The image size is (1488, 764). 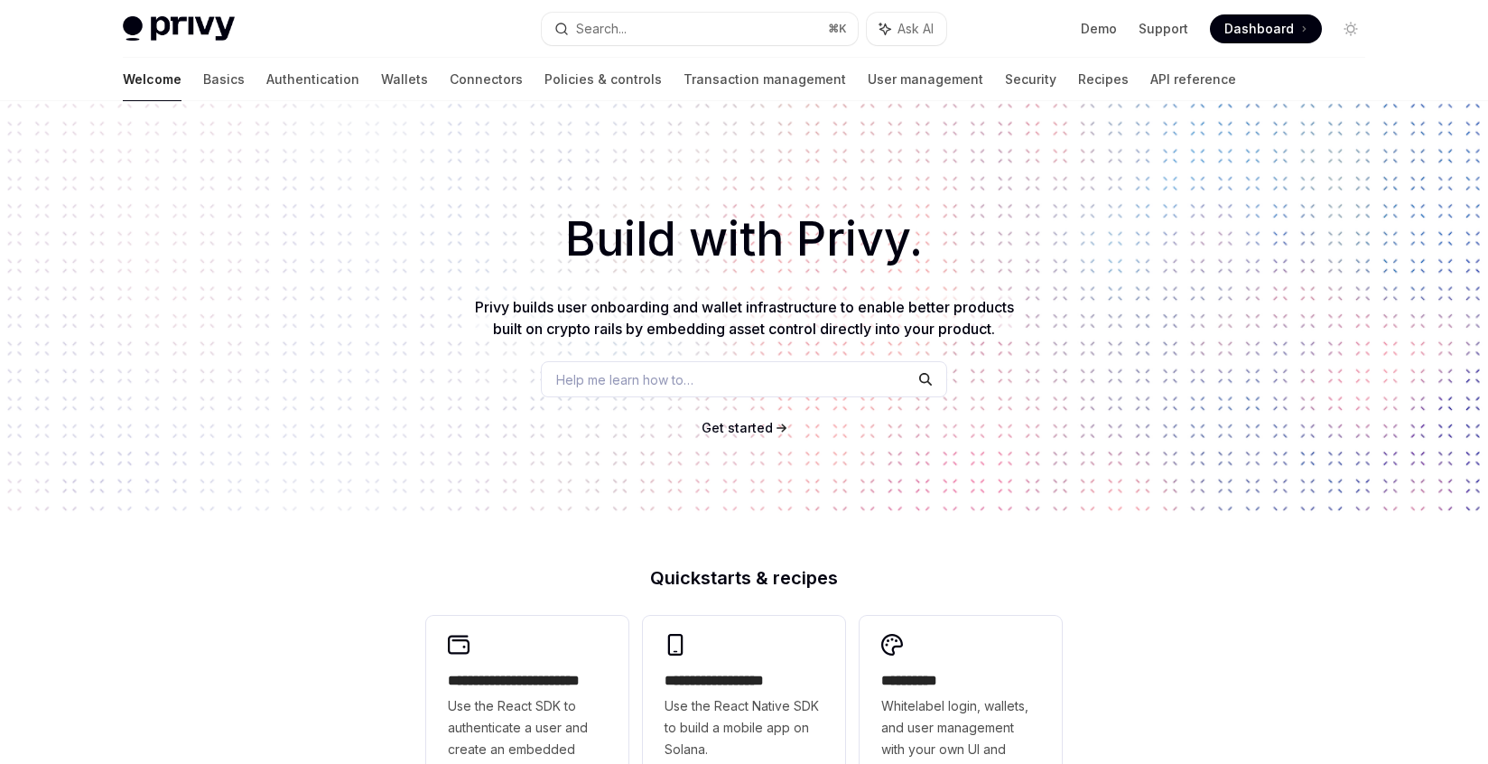 What do you see at coordinates (152, 79) in the screenshot?
I see `a: Welcome` at bounding box center [152, 79].